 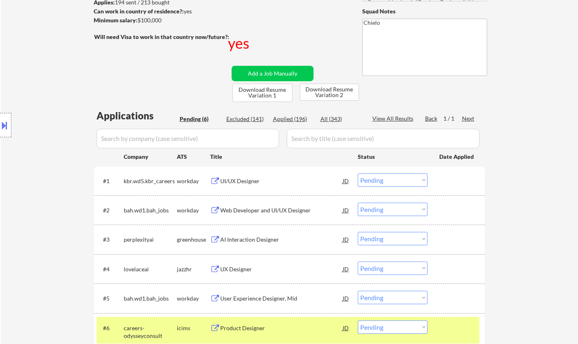 What do you see at coordinates (282, 328) in the screenshot?
I see `div: Product Designer` at bounding box center [282, 328].